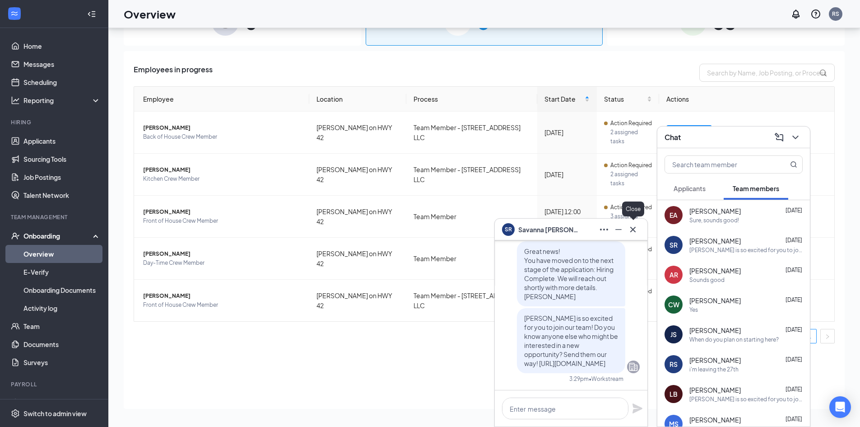 This screenshot has height=427, width=860. What do you see at coordinates (673, 137) in the screenshot?
I see `h3: Chat` at bounding box center [673, 137].